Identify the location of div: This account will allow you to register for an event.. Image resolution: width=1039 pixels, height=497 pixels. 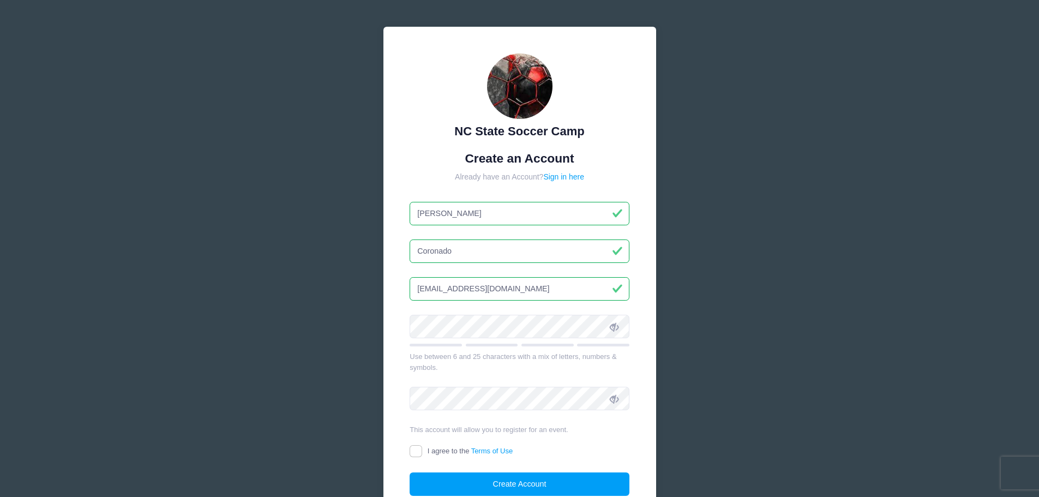
(519, 430).